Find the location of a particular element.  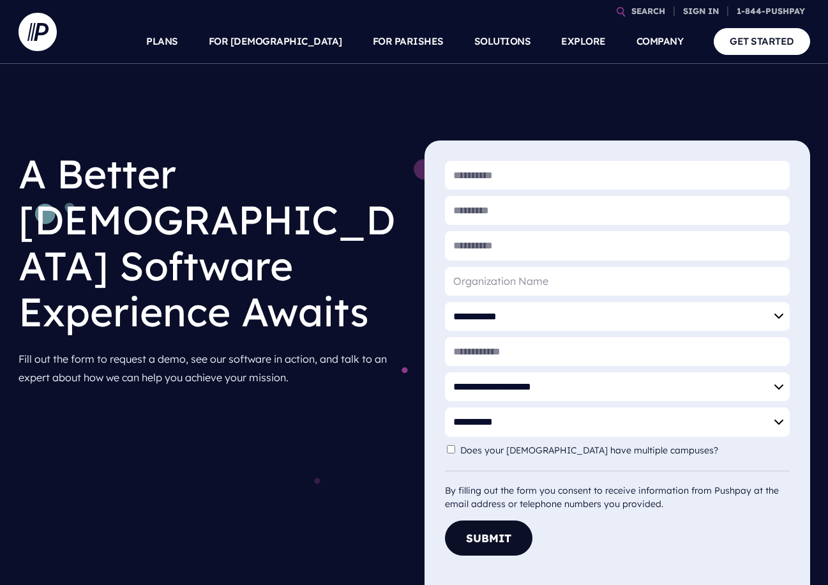

a: EXPLORE is located at coordinates (584, 42).